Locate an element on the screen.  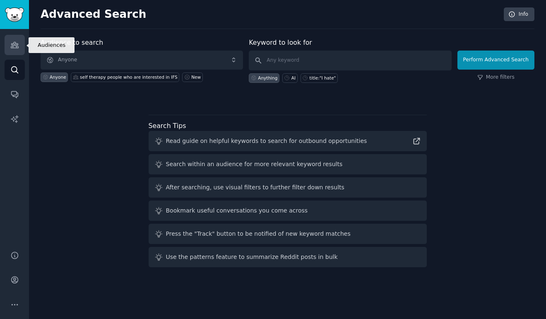
a: More filters is located at coordinates (496, 77).